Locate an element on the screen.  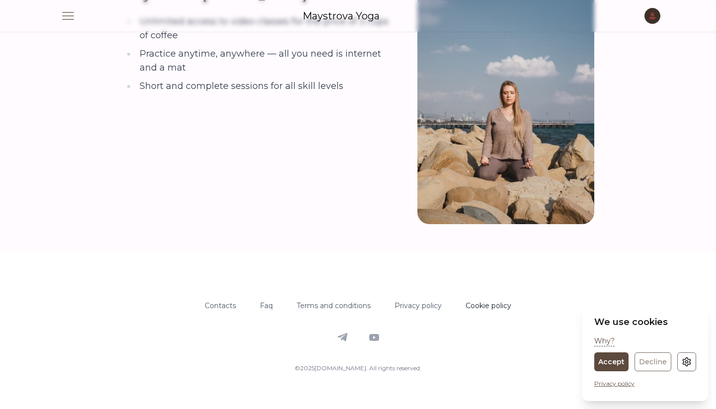
li: Practice anytime, anywhere — all you need is internet and a mat is located at coordinates (267, 61).